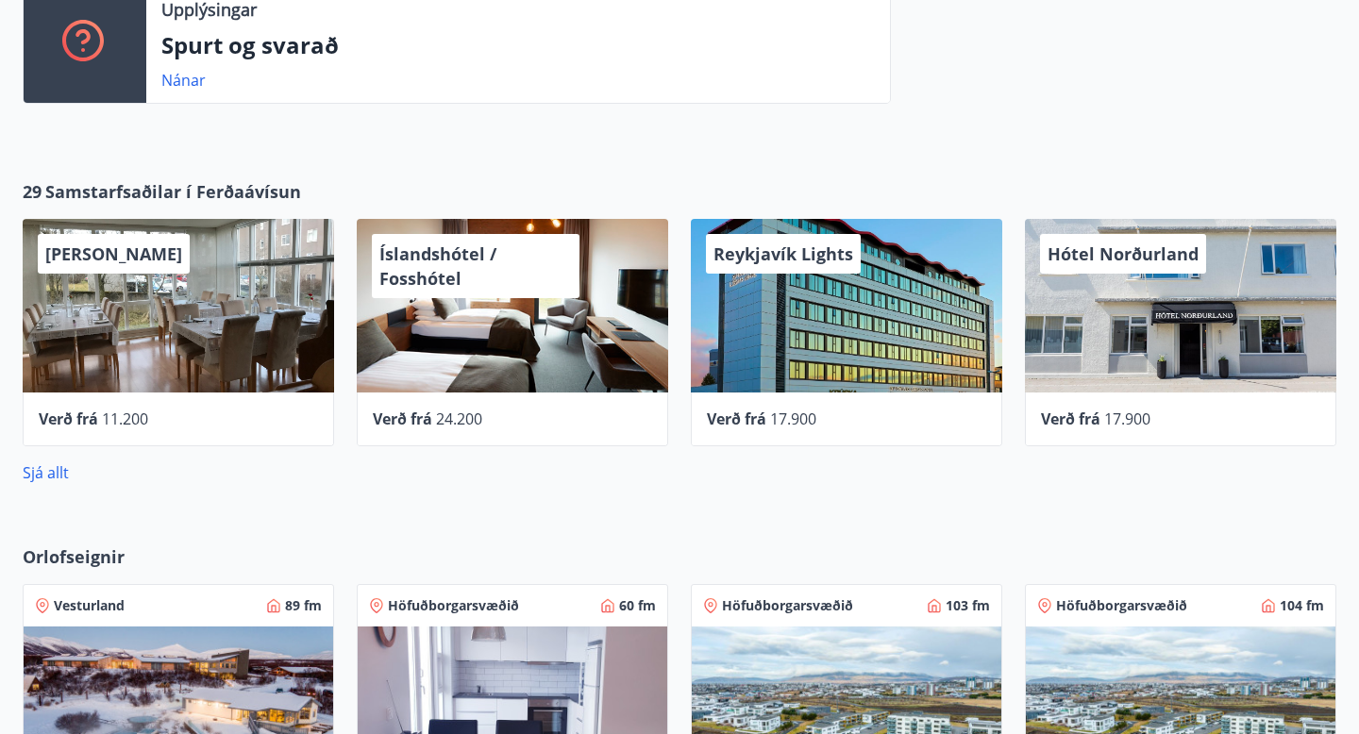 The height and width of the screenshot is (734, 1359). Describe the element at coordinates (1123, 254) in the screenshot. I see `span: Hótel Norðurland` at that location.